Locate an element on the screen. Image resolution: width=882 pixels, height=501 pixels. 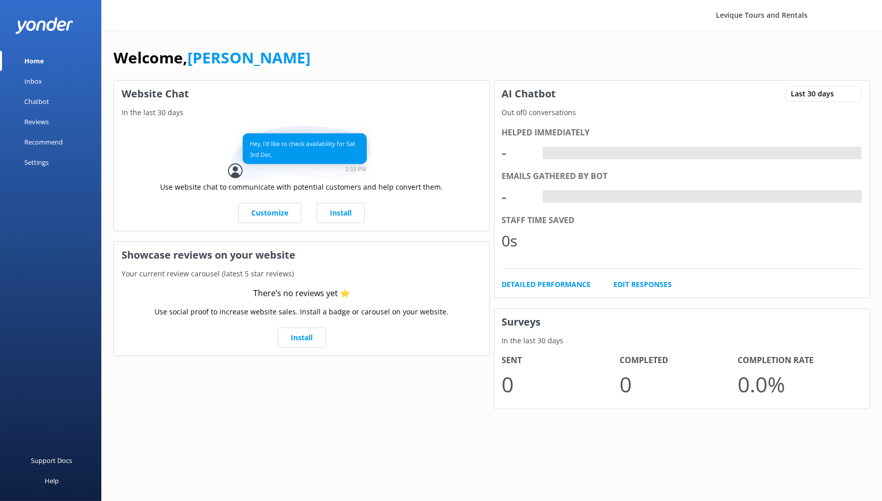
div: There’s no reviews yet ⭐ is located at coordinates (301, 293).